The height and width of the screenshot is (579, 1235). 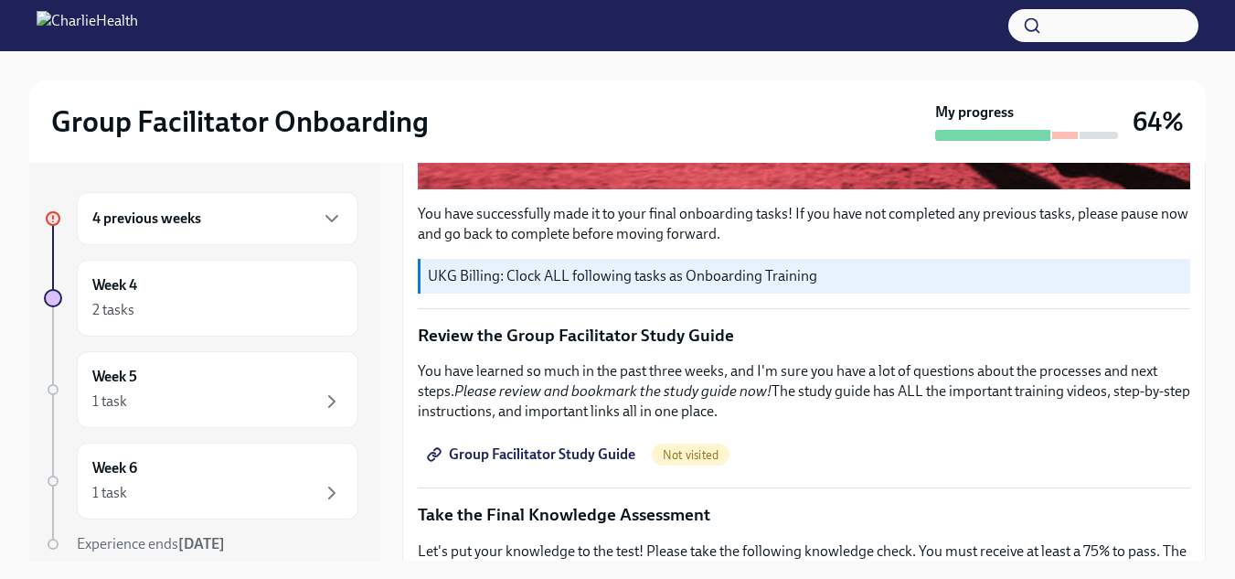 What do you see at coordinates (805, 276) in the screenshot?
I see `p: UKG Billing: Clock ALL following tasks as Onboarding Training` at bounding box center [805, 276].